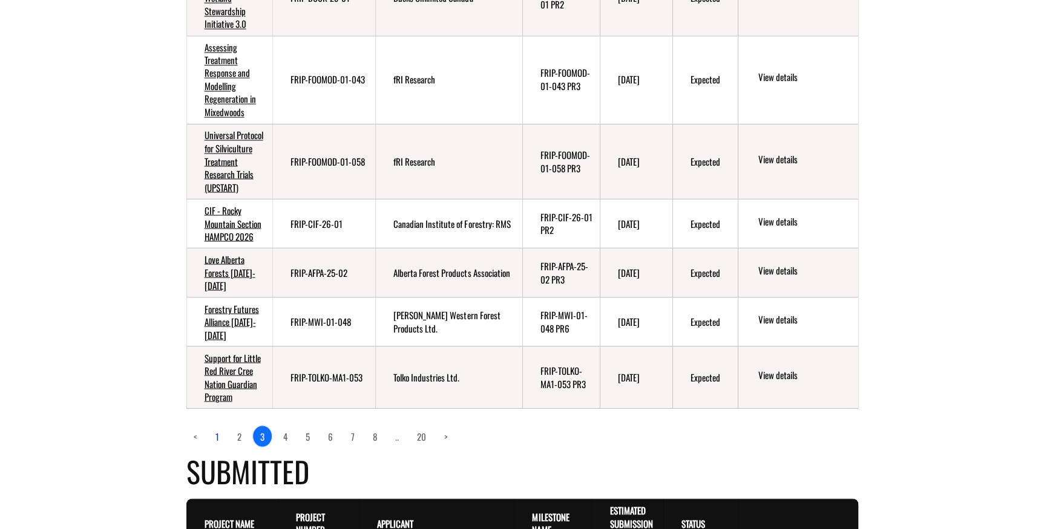 The height and width of the screenshot is (529, 1044). What do you see at coordinates (195, 436) in the screenshot?
I see `a: Previous page` at bounding box center [195, 436].